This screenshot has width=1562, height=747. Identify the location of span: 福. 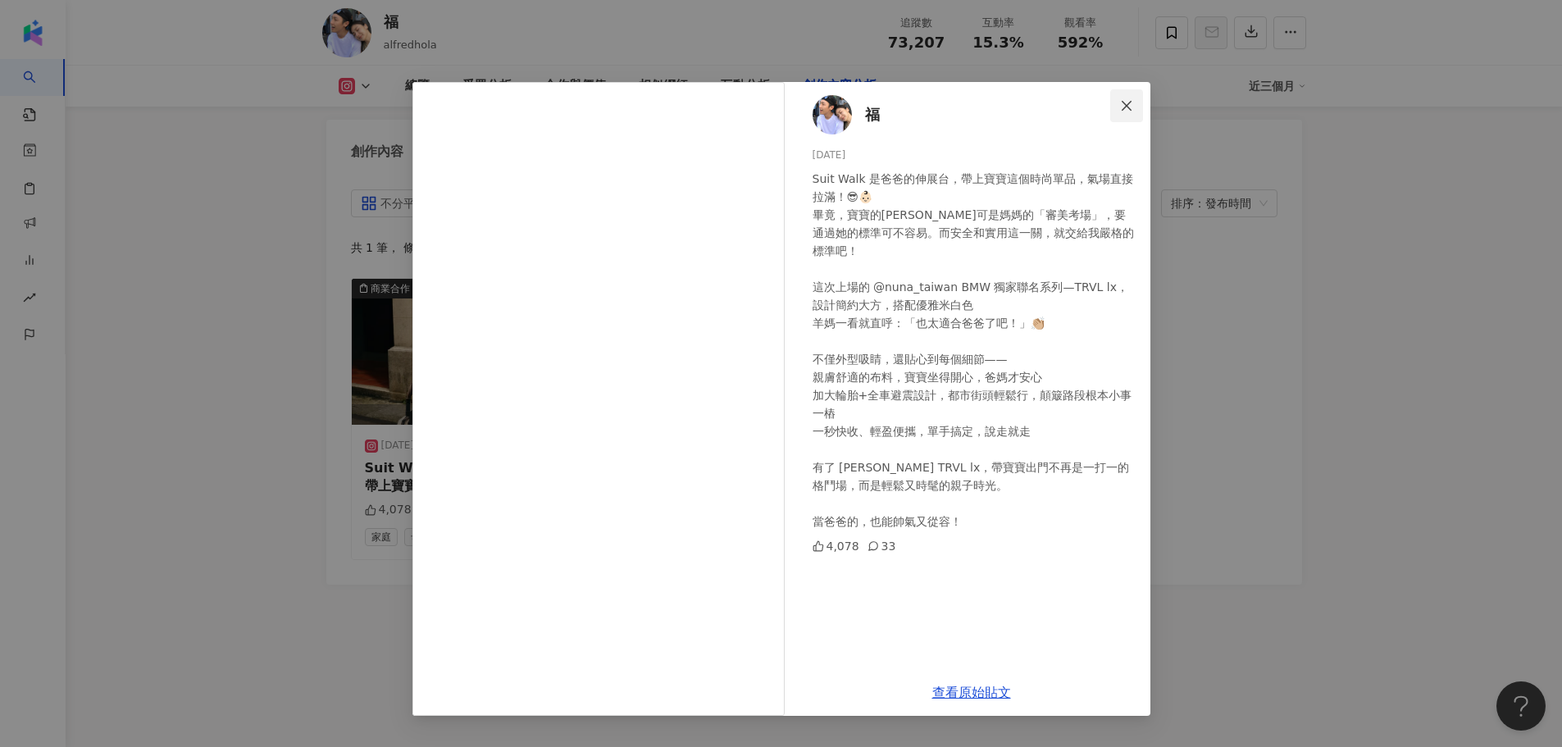
(872, 115).